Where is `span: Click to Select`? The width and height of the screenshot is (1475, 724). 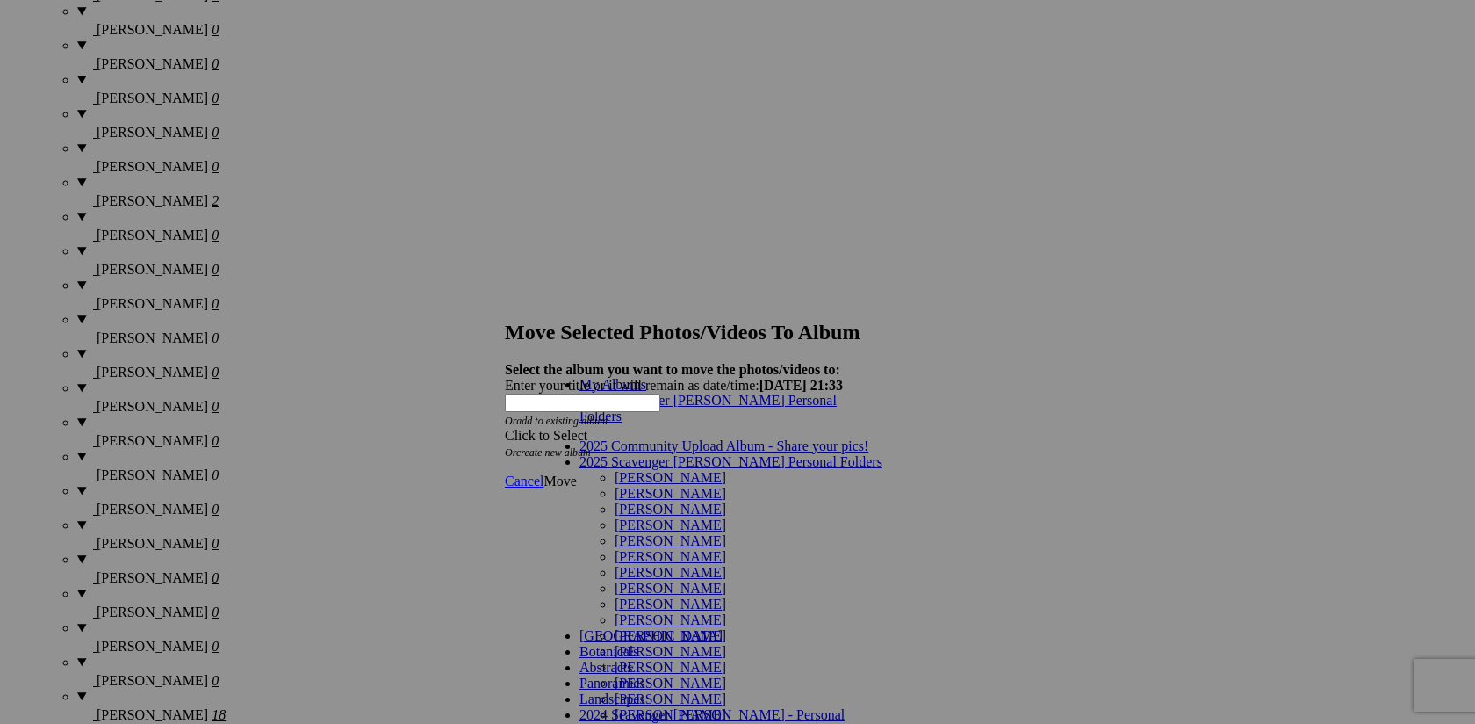 span: Click to Select is located at coordinates (546, 435).